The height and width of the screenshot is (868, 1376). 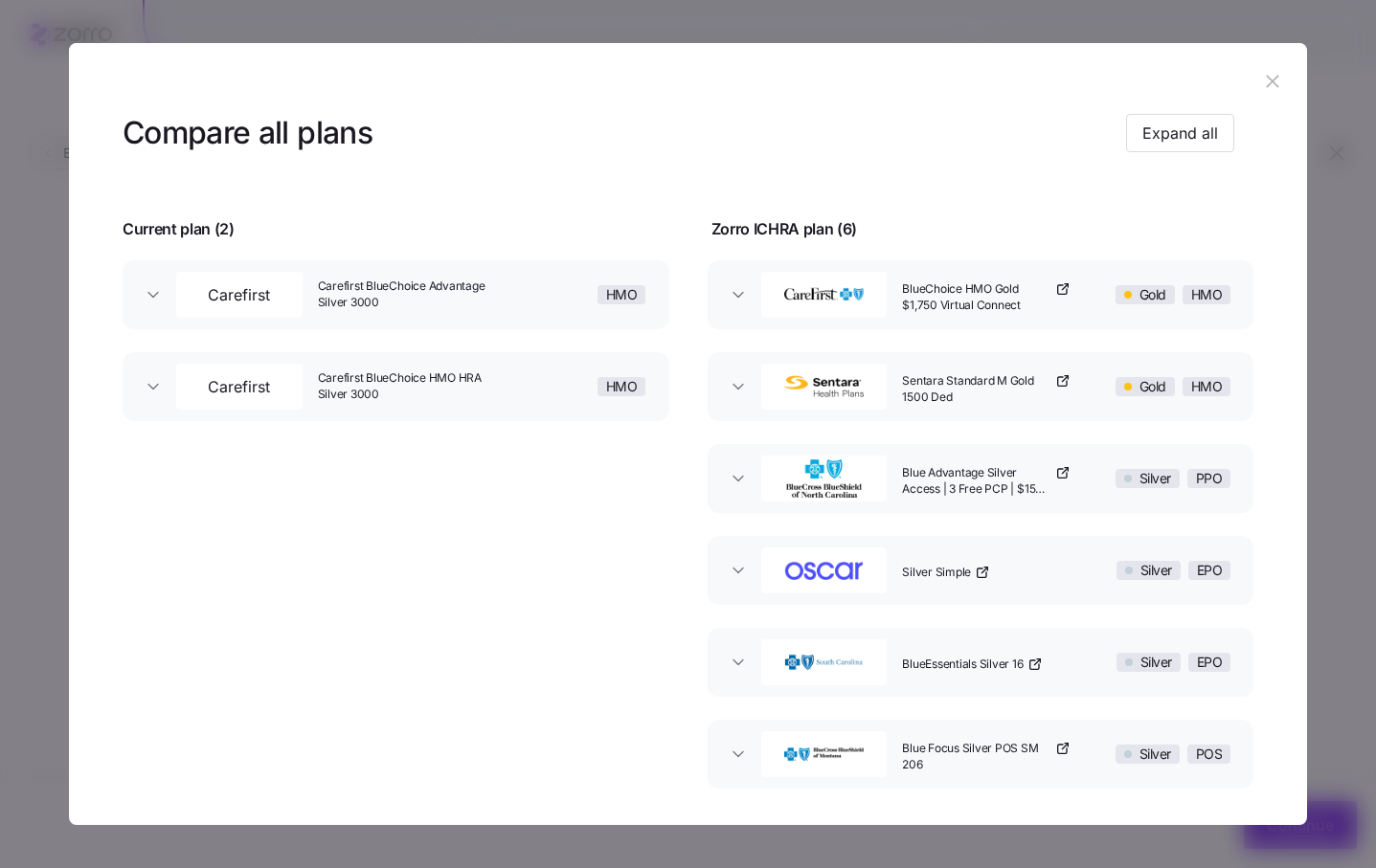 I want to click on span: BlueEssentials Silver 16, so click(x=963, y=664).